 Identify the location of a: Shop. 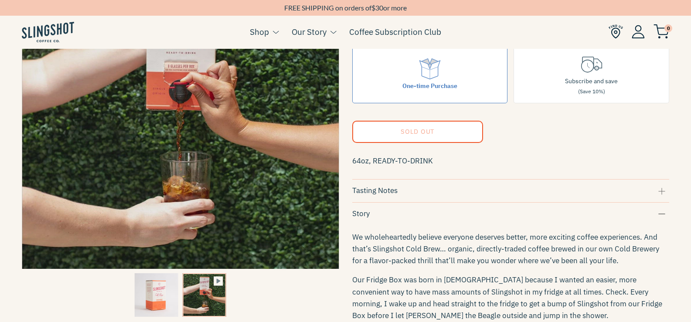
(259, 32).